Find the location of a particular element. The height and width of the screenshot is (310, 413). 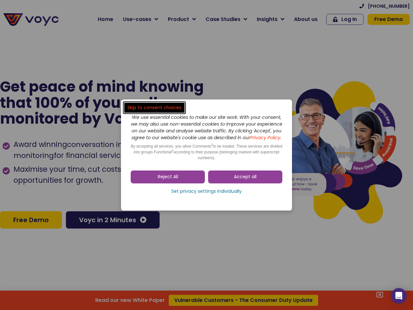

a: Reject All is located at coordinates (168, 177).